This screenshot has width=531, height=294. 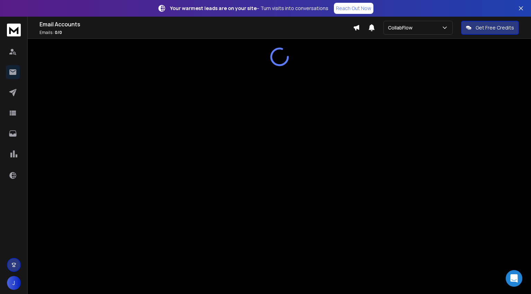 What do you see at coordinates (249, 8) in the screenshot?
I see `p: – Turn visits into conversations` at bounding box center [249, 8].